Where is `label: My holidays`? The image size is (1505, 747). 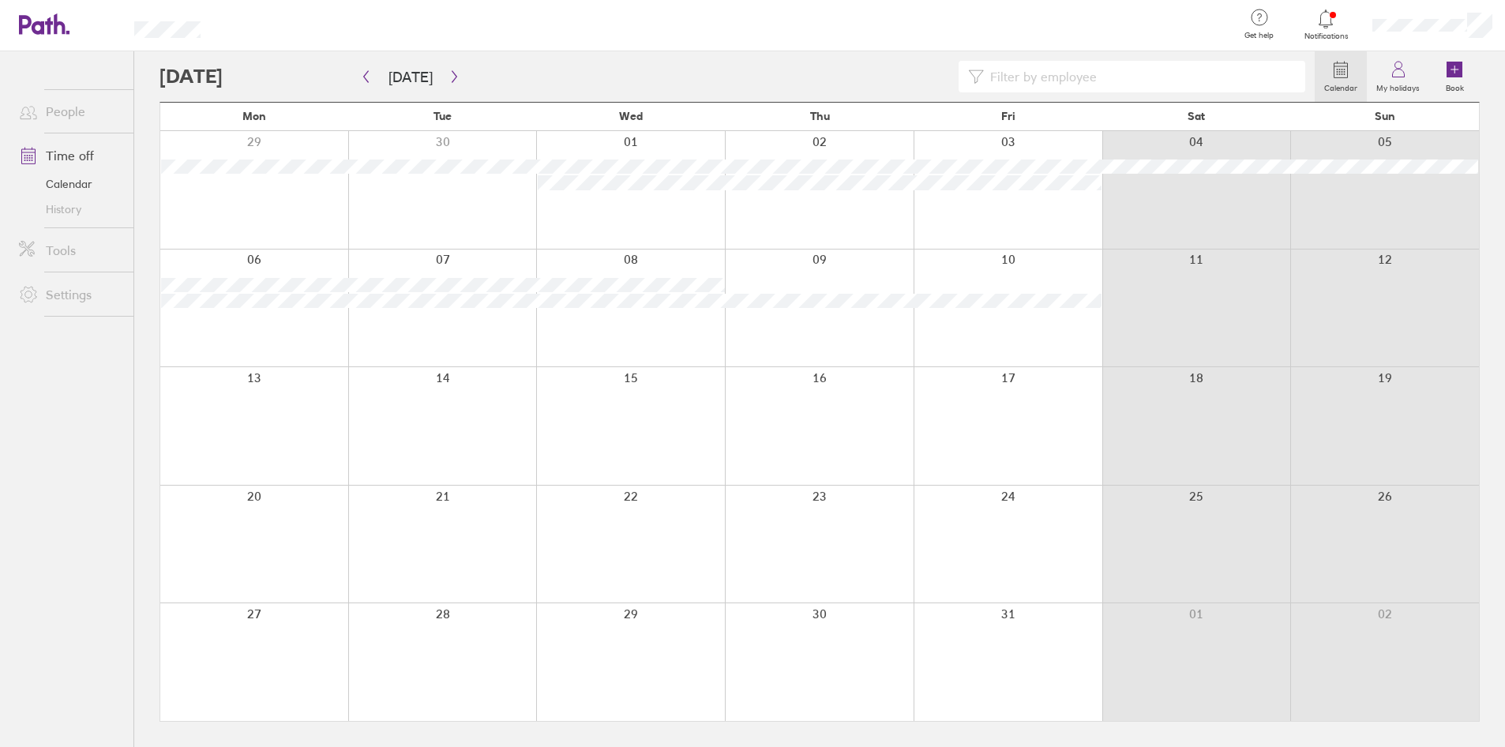
label: My holidays is located at coordinates (1397, 86).